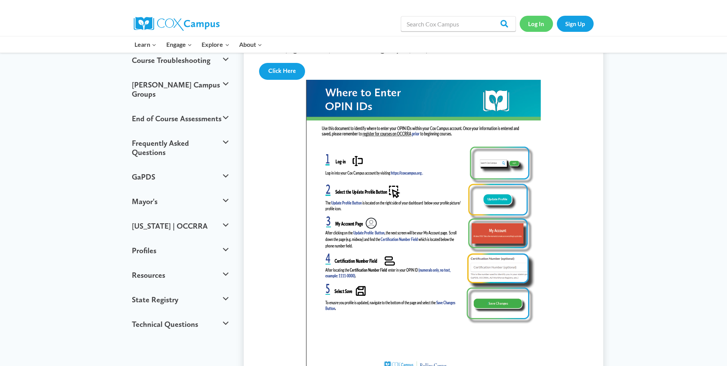  Describe the element at coordinates (536, 23) in the screenshot. I see `a: Log In` at that location.